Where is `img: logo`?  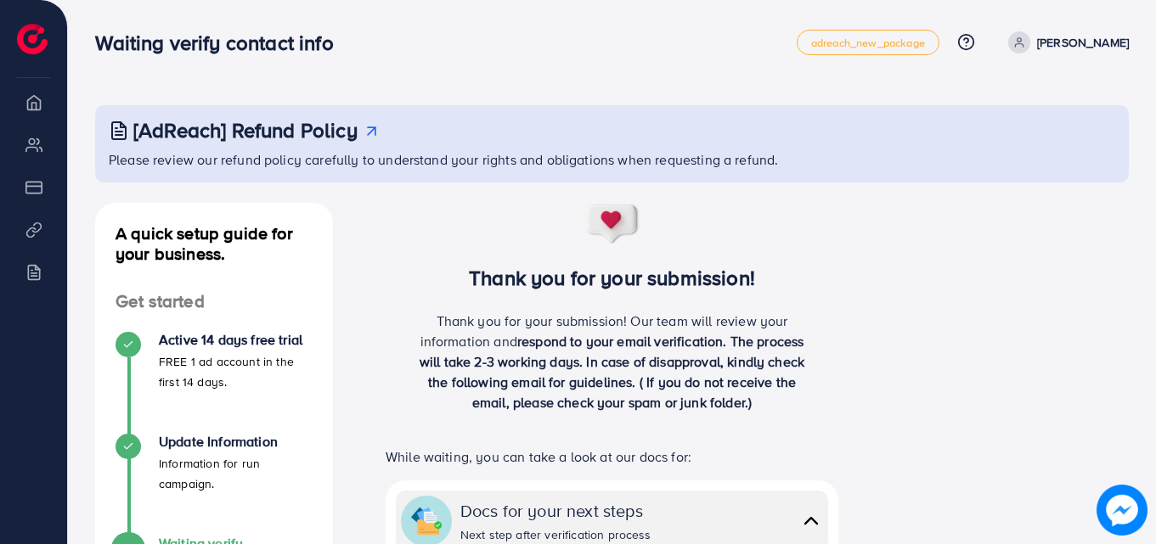
img: logo is located at coordinates (32, 39).